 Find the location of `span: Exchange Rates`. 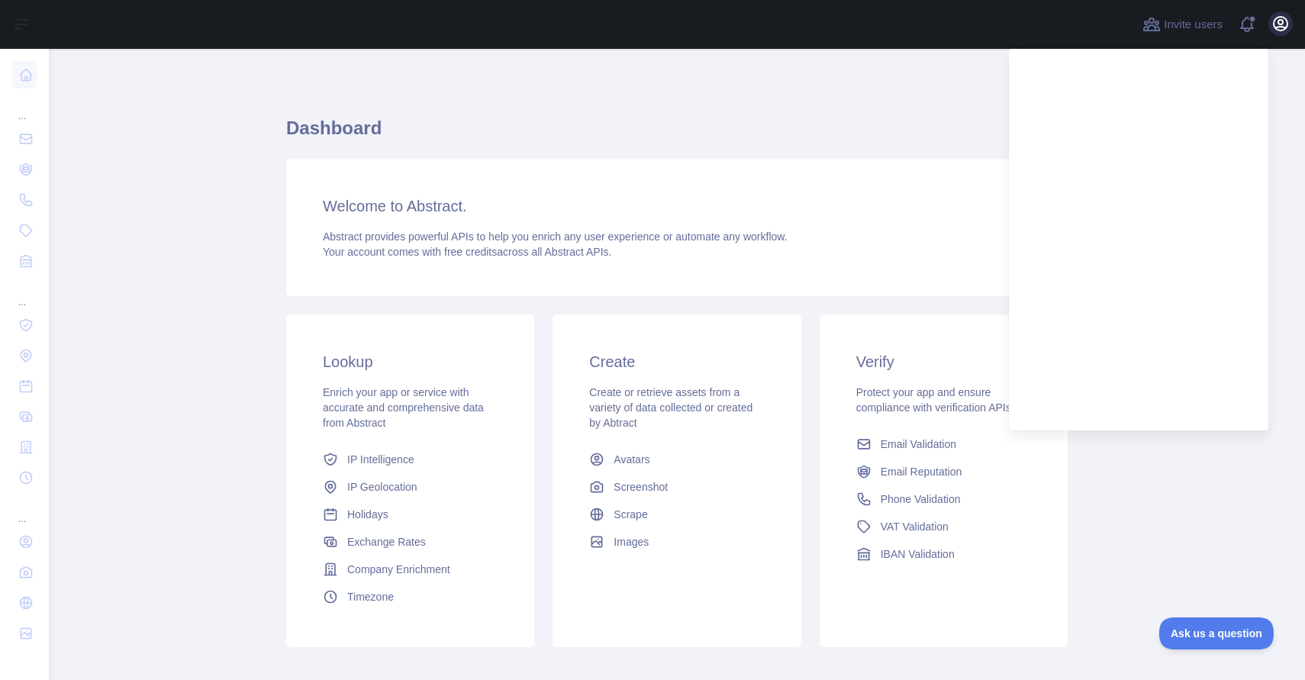

span: Exchange Rates is located at coordinates (386, 542).